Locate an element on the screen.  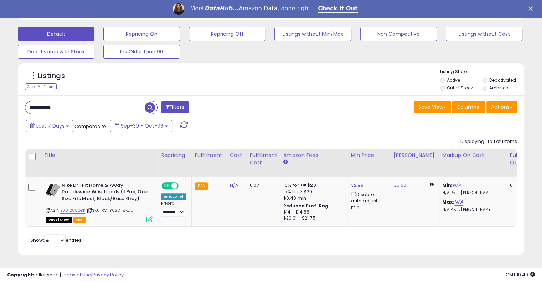
span: | SKU: RC-Y02D-8KDU is located at coordinates (110, 210).